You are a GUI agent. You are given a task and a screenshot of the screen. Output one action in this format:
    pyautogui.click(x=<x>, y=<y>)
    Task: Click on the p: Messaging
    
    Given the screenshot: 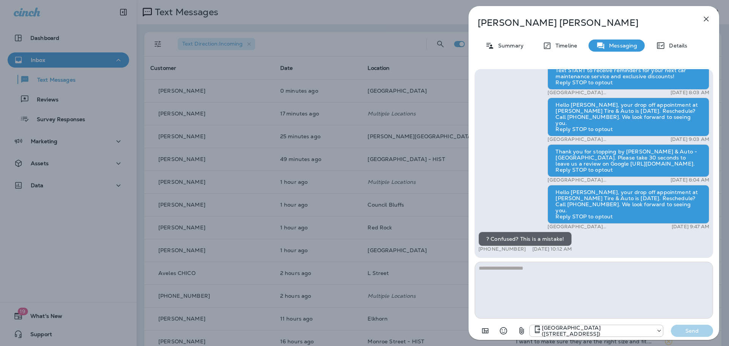 What is the action you would take?
    pyautogui.click(x=621, y=46)
    